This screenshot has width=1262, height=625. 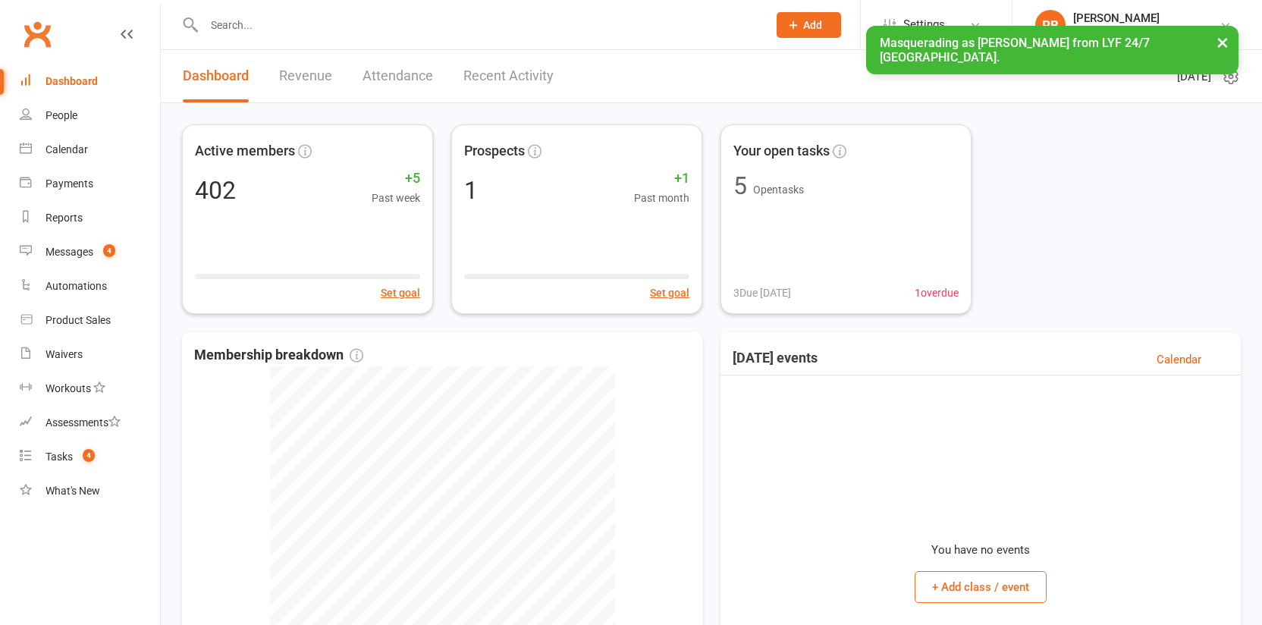 What do you see at coordinates (76, 286) in the screenshot?
I see `div: Automations` at bounding box center [76, 286].